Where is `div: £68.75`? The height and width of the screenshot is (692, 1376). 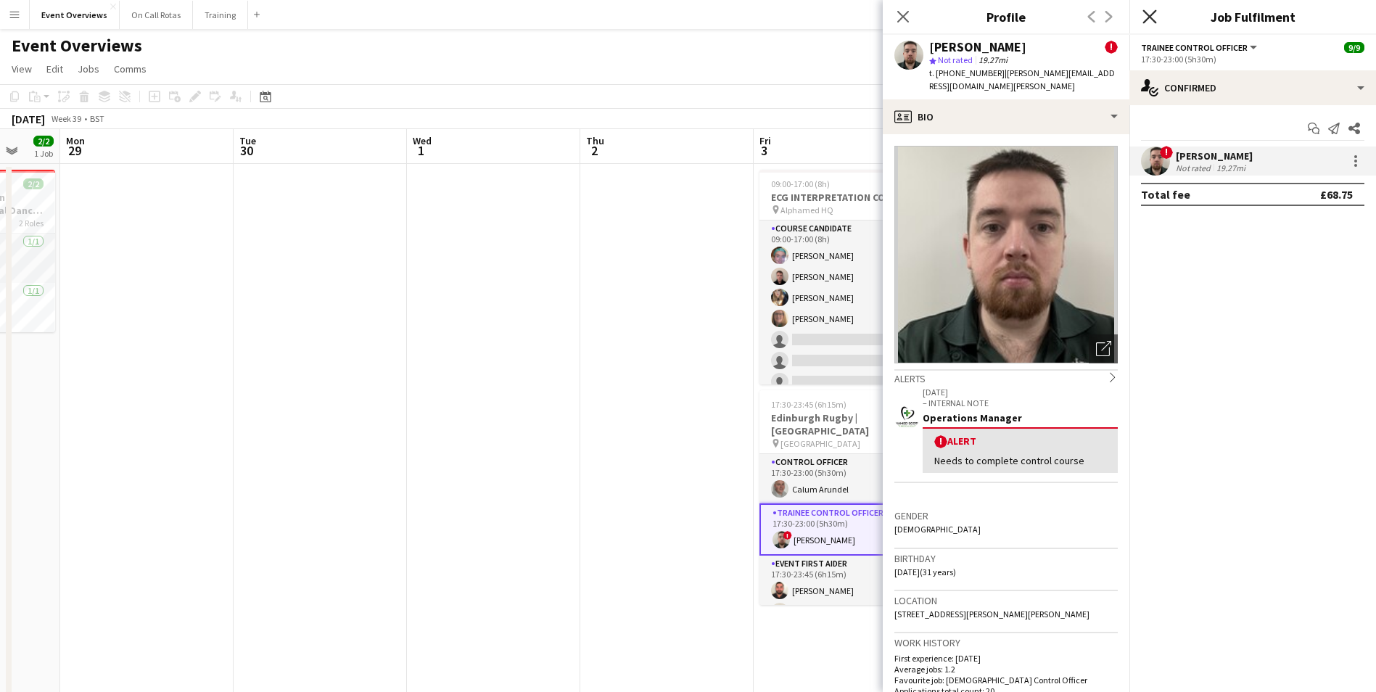 div: £68.75 is located at coordinates (1337, 194).